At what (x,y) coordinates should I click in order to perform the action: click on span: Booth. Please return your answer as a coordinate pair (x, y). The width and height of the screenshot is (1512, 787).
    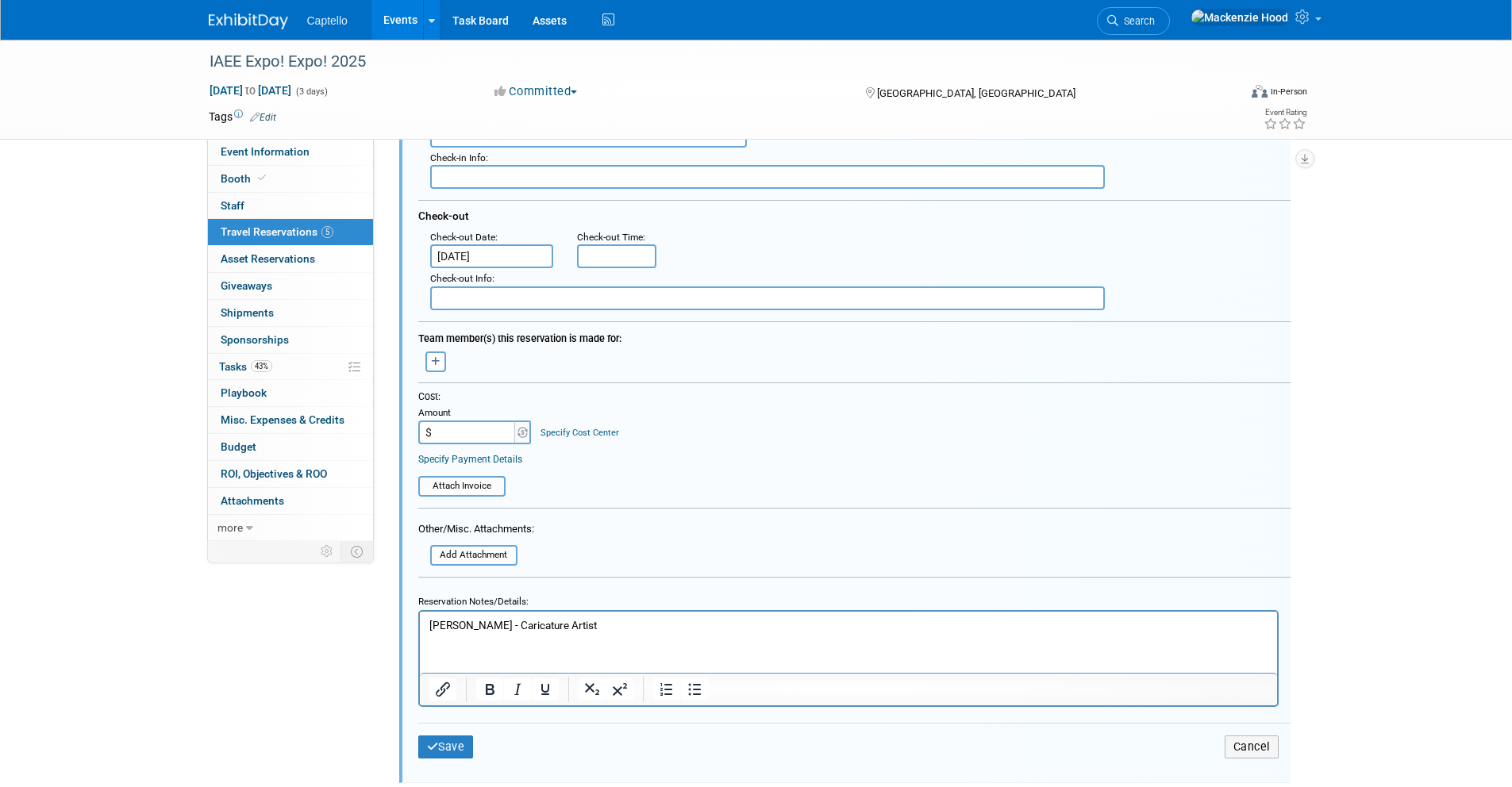
    Looking at the image, I should click on (245, 178).